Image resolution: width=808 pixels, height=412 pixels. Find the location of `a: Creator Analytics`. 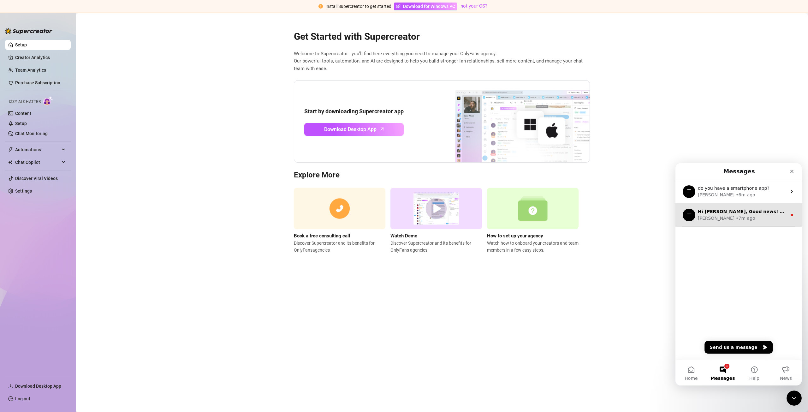

a: Creator Analytics is located at coordinates (40, 57).